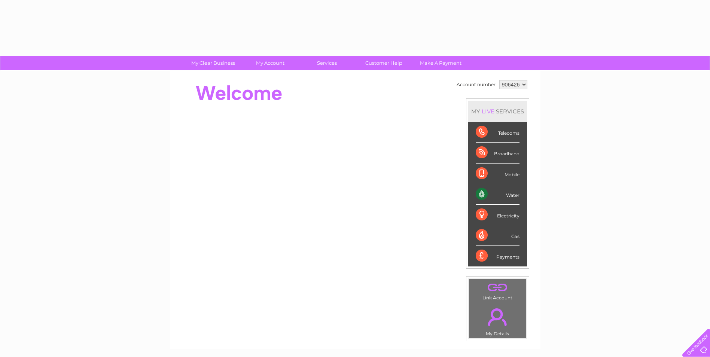 The image size is (710, 357). What do you see at coordinates (498, 194) in the screenshot?
I see `div: Water` at bounding box center [498, 194].